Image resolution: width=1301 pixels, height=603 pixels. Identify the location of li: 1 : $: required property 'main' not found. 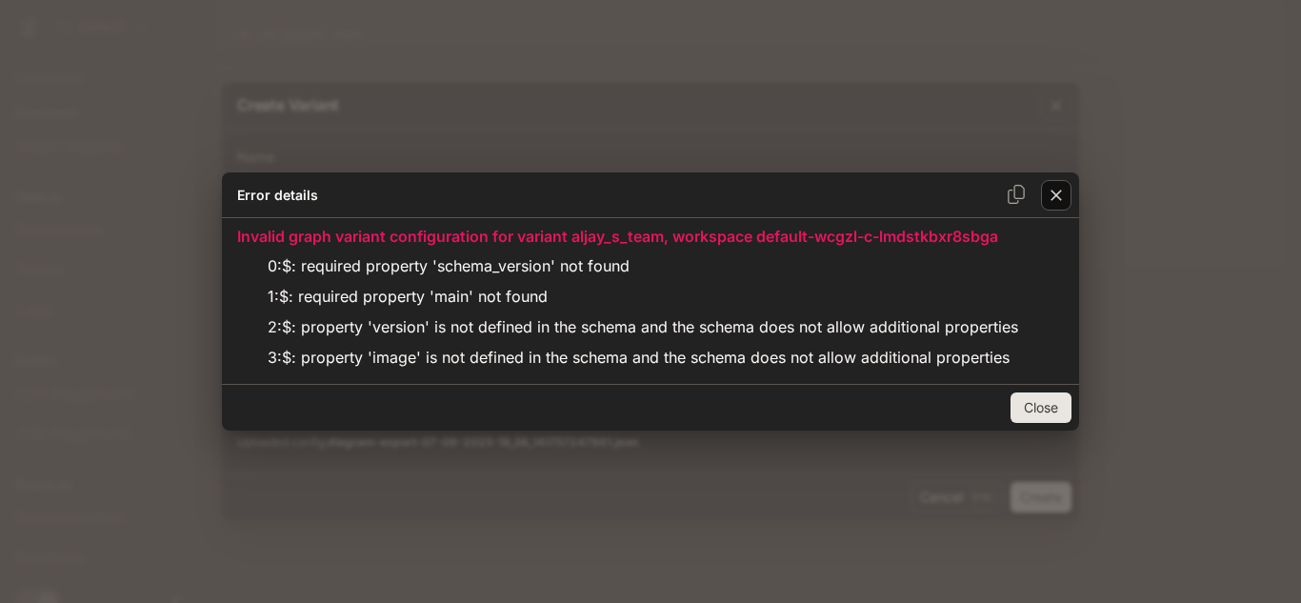
(643, 296).